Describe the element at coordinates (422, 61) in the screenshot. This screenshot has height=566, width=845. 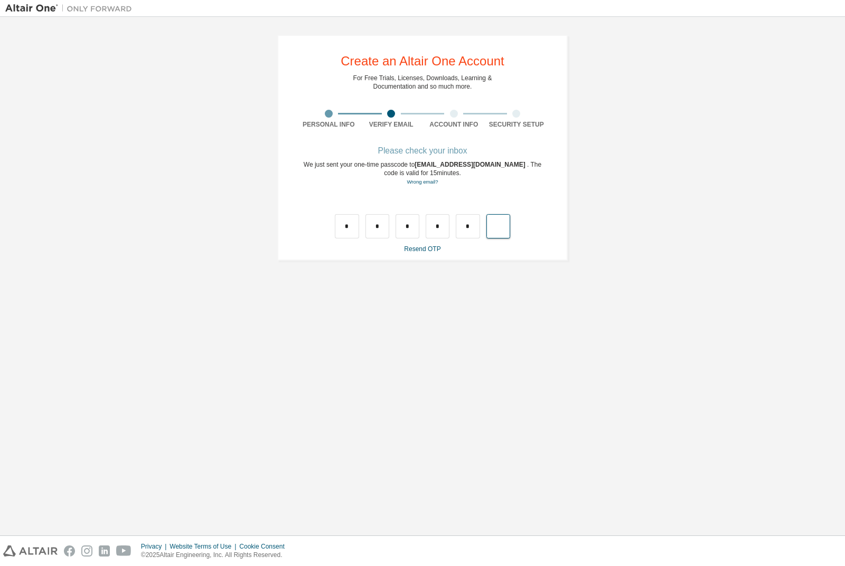
I see `div: Create an Altair One Account` at that location.